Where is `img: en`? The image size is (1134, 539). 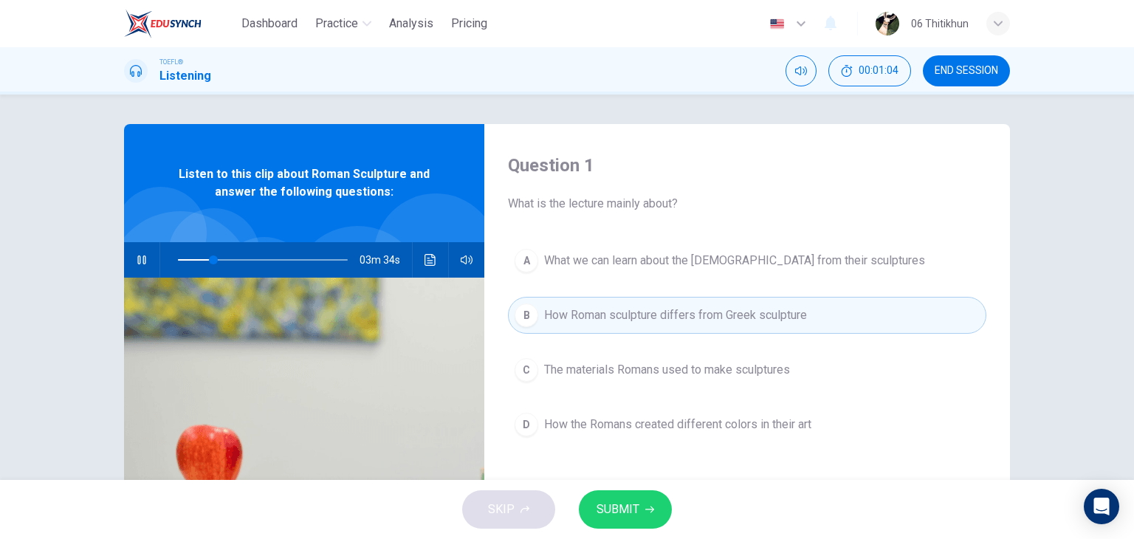
img: en is located at coordinates (777, 24).